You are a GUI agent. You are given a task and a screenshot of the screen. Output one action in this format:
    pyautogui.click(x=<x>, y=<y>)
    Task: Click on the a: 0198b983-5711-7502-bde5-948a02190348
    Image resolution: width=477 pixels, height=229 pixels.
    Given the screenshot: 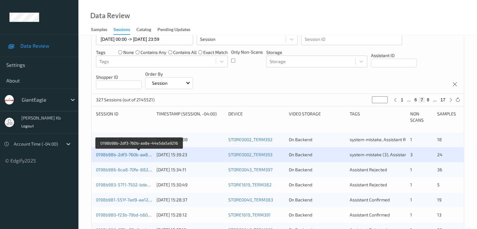 What is the action you would take?
    pyautogui.click(x=139, y=184)
    